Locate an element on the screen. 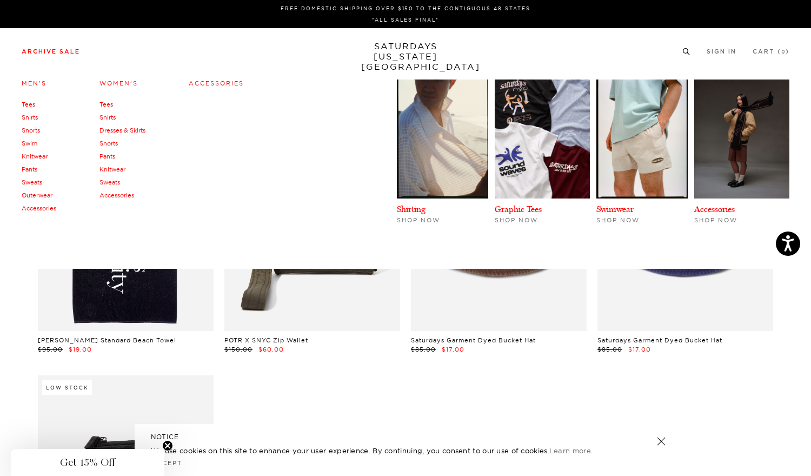 The image size is (811, 476). a: Men's is located at coordinates (34, 83).